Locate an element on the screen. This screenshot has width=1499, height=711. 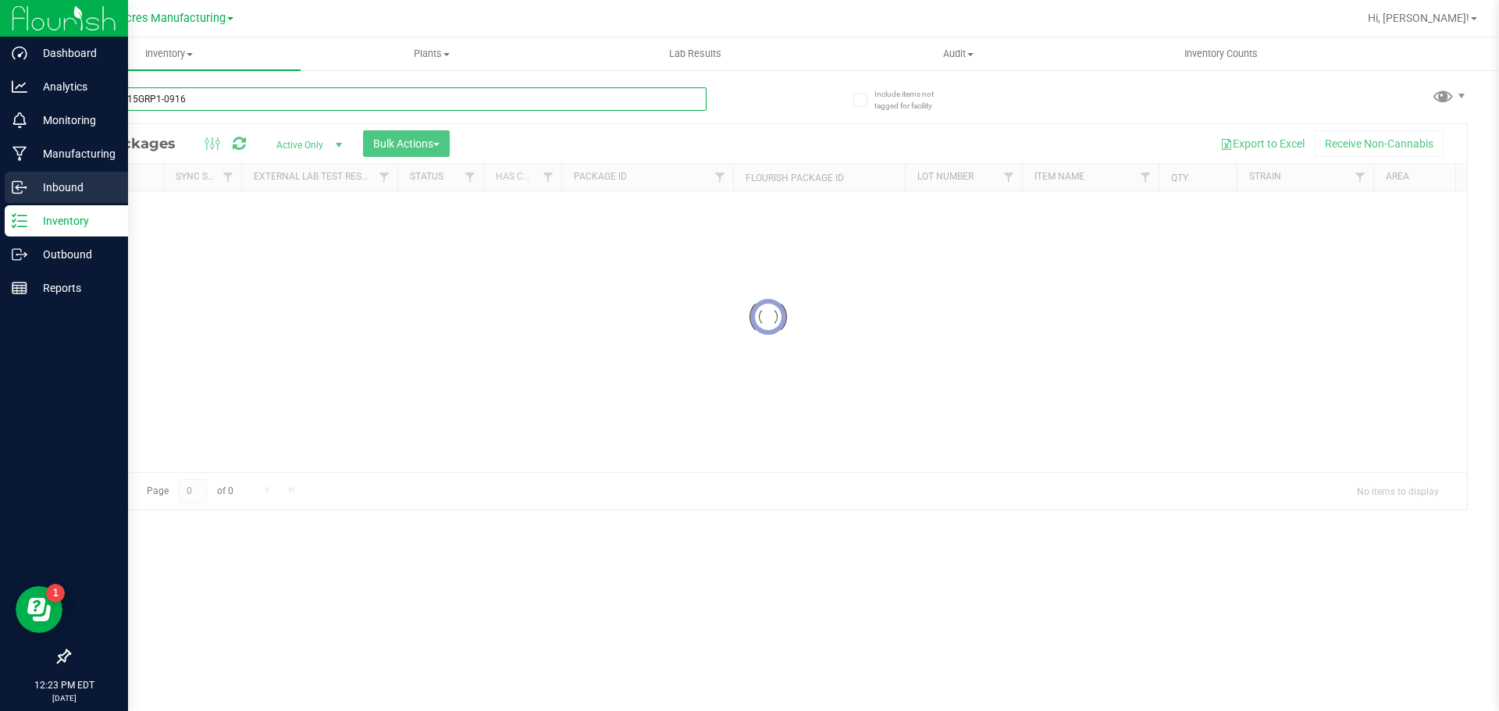
p: Outbound is located at coordinates (74, 255).